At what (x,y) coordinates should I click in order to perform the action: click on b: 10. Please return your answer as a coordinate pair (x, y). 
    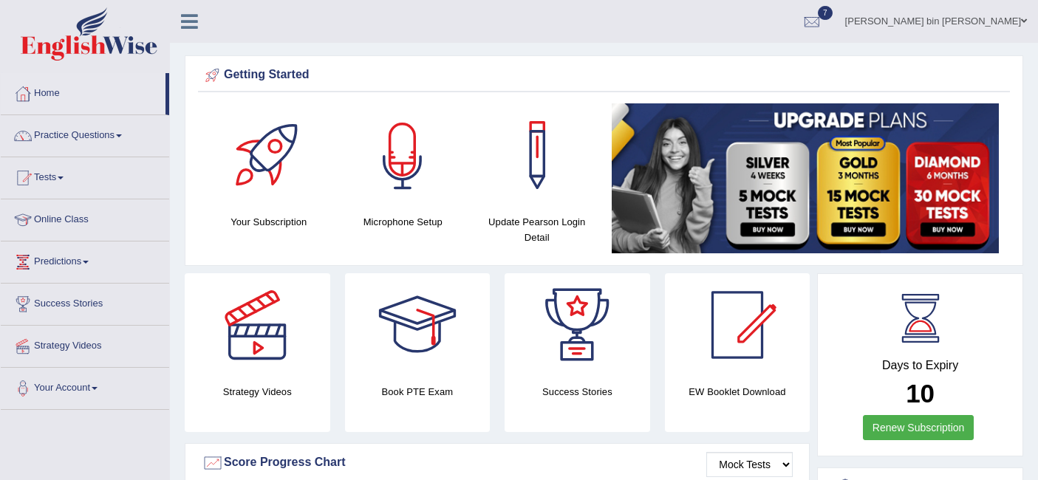
    Looking at the image, I should click on (920, 393).